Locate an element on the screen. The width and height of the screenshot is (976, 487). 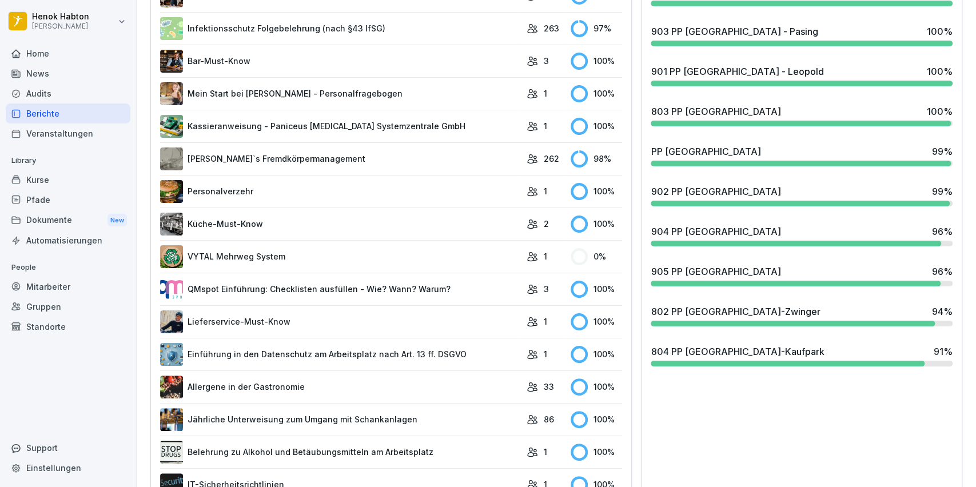
div: Standorte is located at coordinates (68, 326).